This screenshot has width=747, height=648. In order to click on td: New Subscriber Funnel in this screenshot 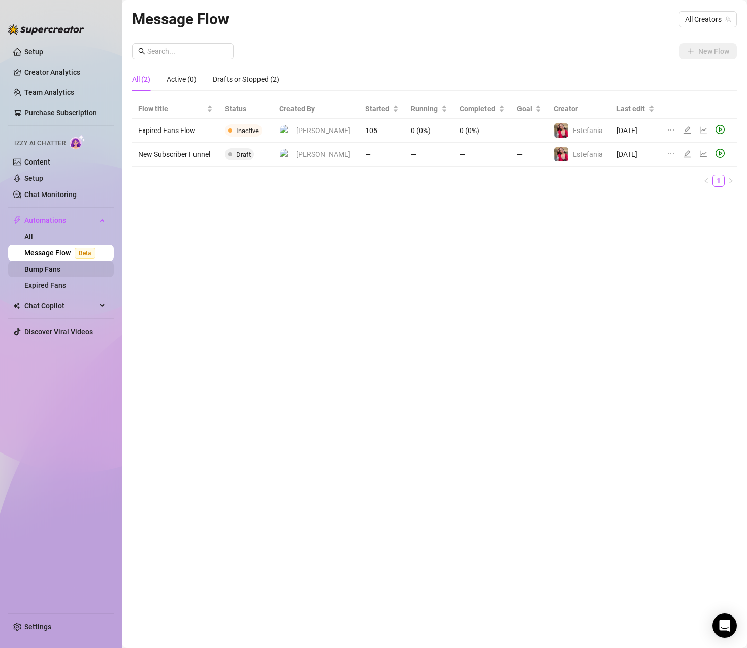, I will do `click(175, 154)`.